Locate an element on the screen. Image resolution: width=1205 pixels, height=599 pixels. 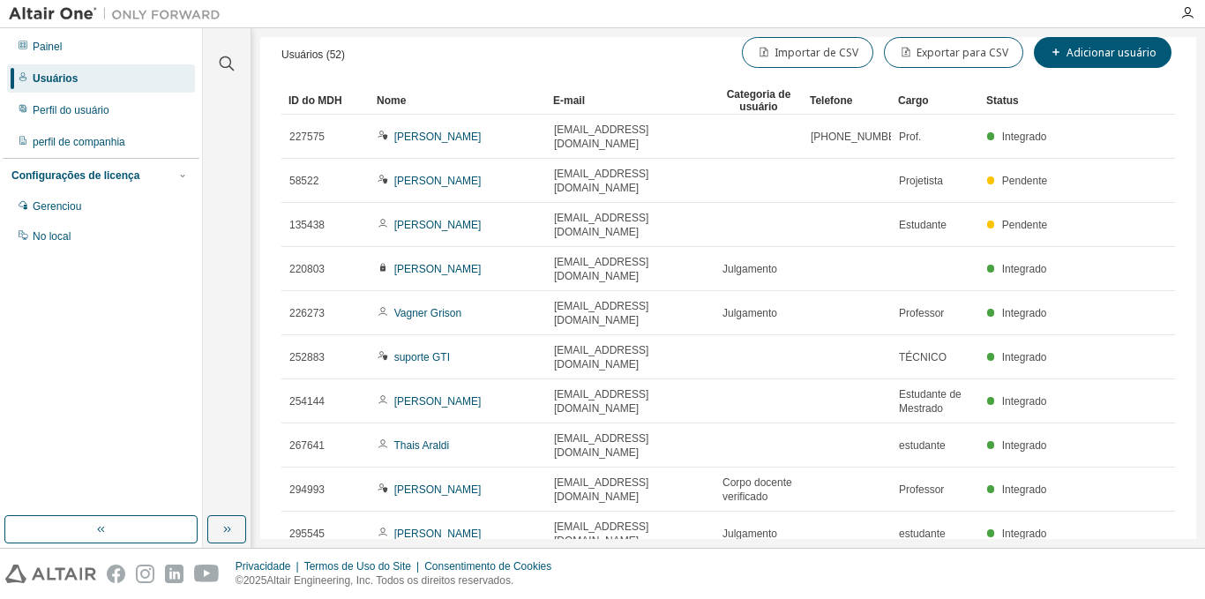
font: Nome is located at coordinates (391, 101).